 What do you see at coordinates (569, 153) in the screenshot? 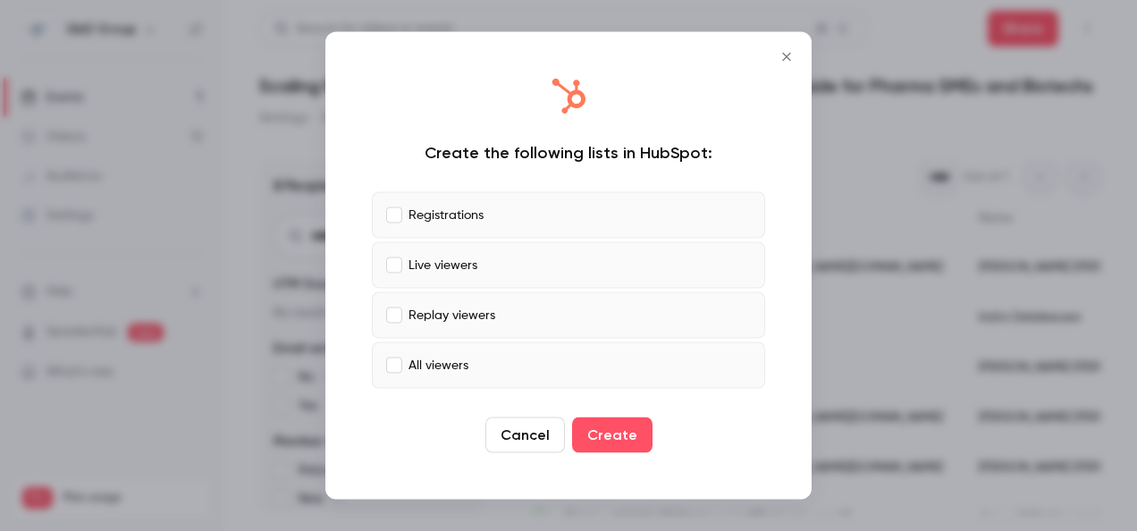
I see `div: Create the following lists in HubSpot:` at bounding box center [569, 153].